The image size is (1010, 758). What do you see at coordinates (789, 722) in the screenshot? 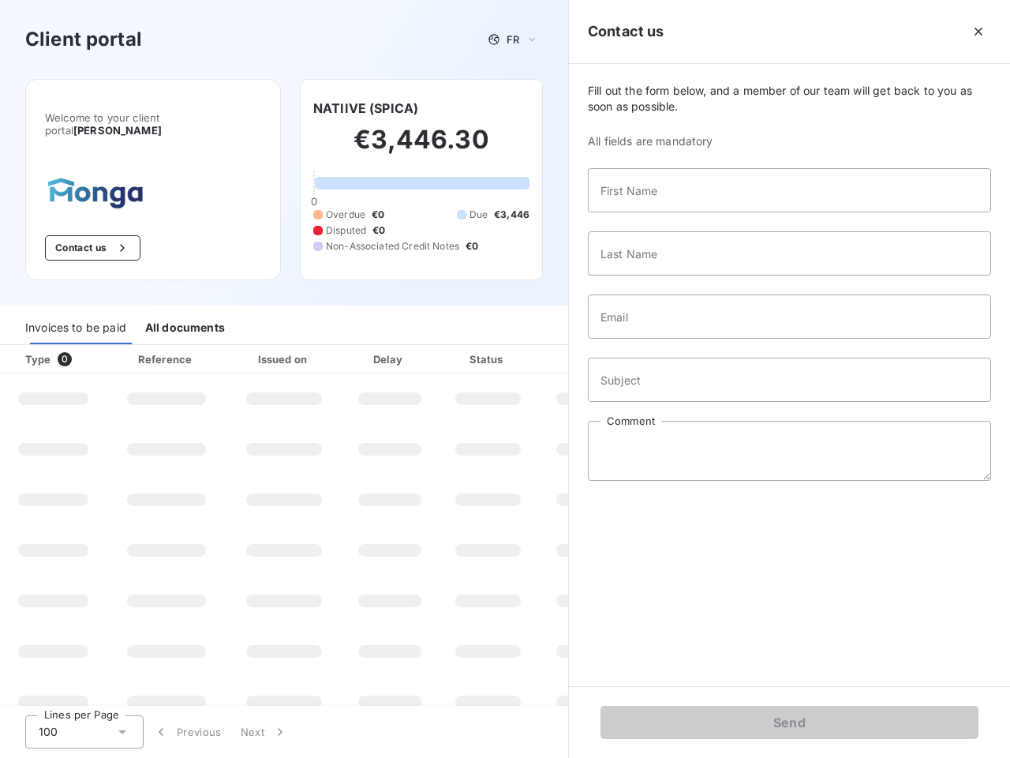
I see `button: Send` at bounding box center [789, 722].